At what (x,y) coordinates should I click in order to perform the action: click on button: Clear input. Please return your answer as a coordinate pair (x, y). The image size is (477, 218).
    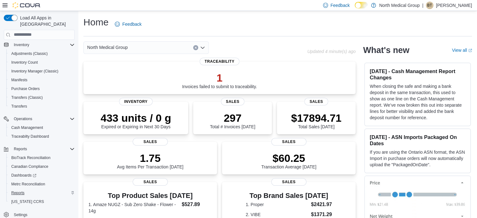
    Looking at the image, I should click on (196, 48).